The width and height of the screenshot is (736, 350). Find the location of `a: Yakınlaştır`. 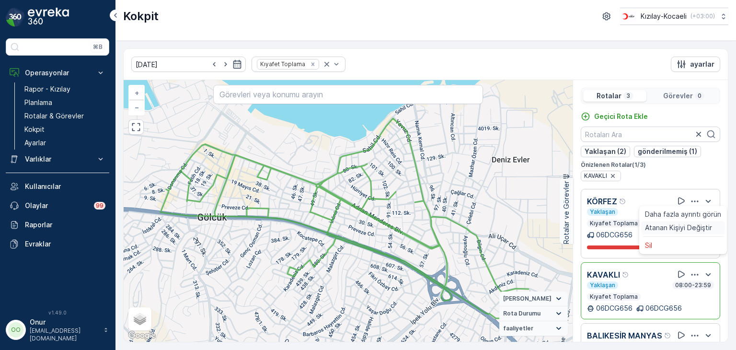

a: Yakınlaştır is located at coordinates (137, 93).